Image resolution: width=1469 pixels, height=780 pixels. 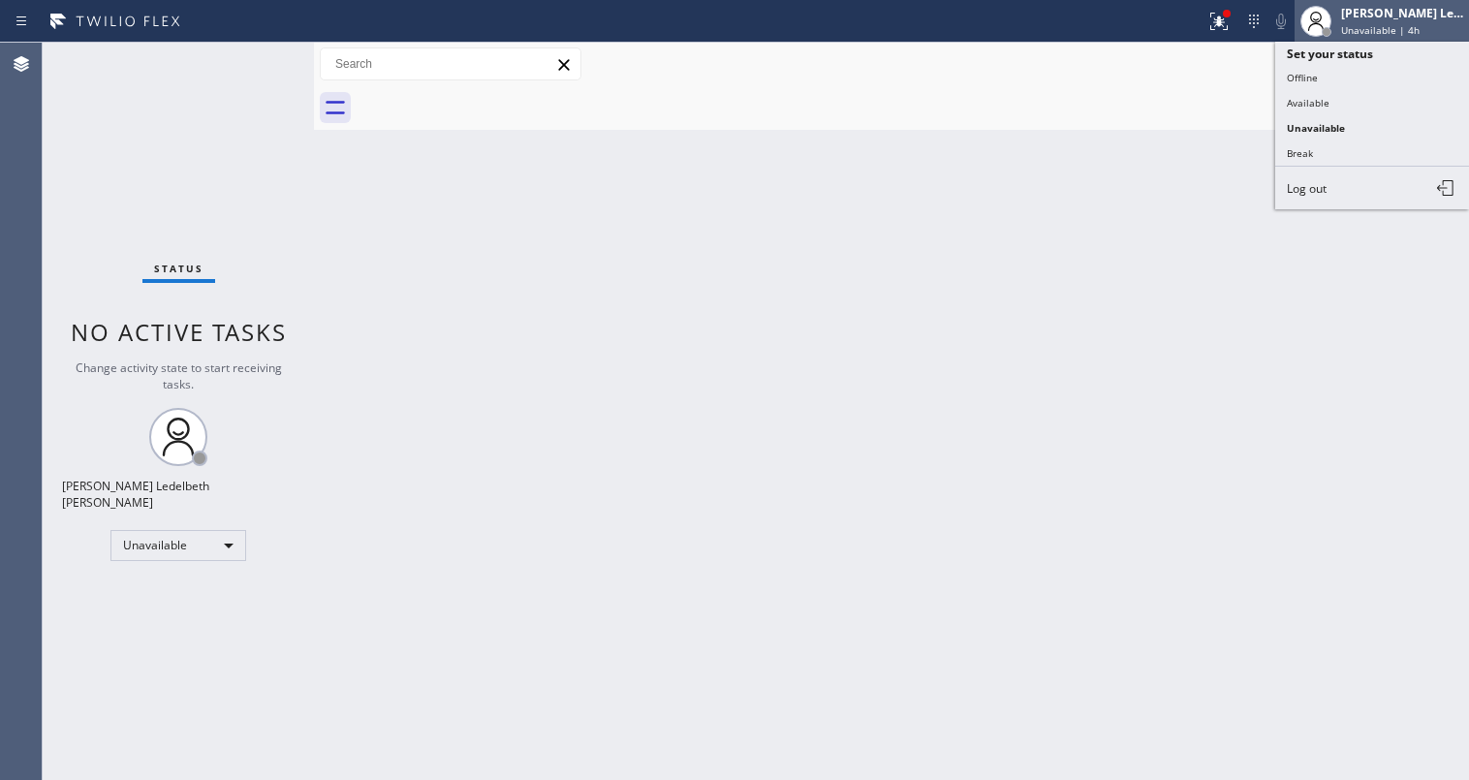 What do you see at coordinates (1281, 21) in the screenshot?
I see `button: Mute` at bounding box center [1281, 21].